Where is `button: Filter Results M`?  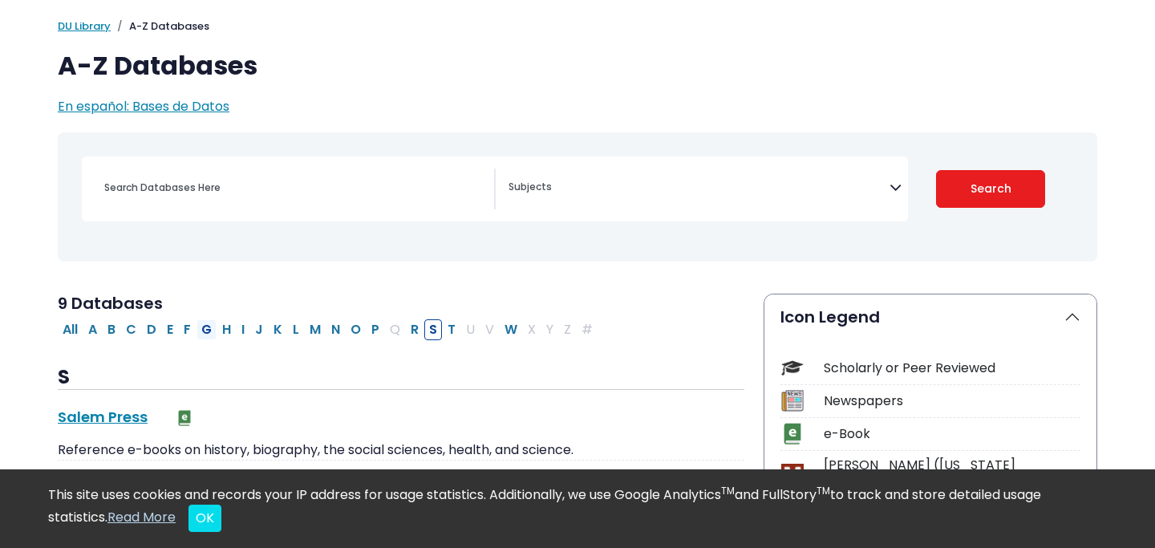 button: Filter Results M is located at coordinates (315, 330).